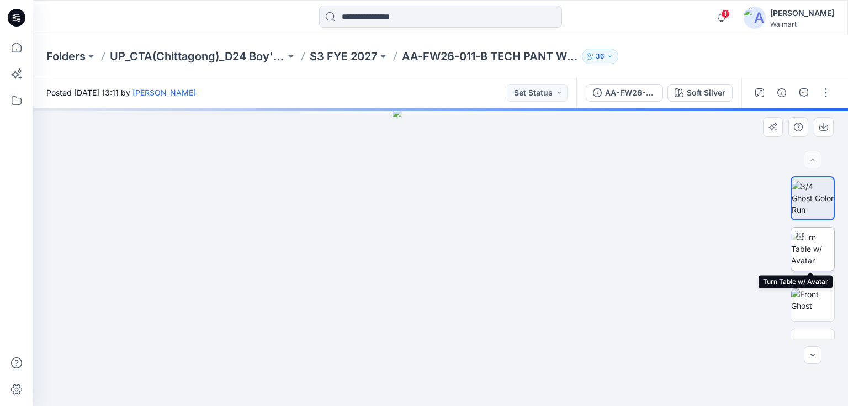  What do you see at coordinates (812, 248) in the screenshot?
I see `img: Turn Table w/ Avatar` at bounding box center [812, 248].